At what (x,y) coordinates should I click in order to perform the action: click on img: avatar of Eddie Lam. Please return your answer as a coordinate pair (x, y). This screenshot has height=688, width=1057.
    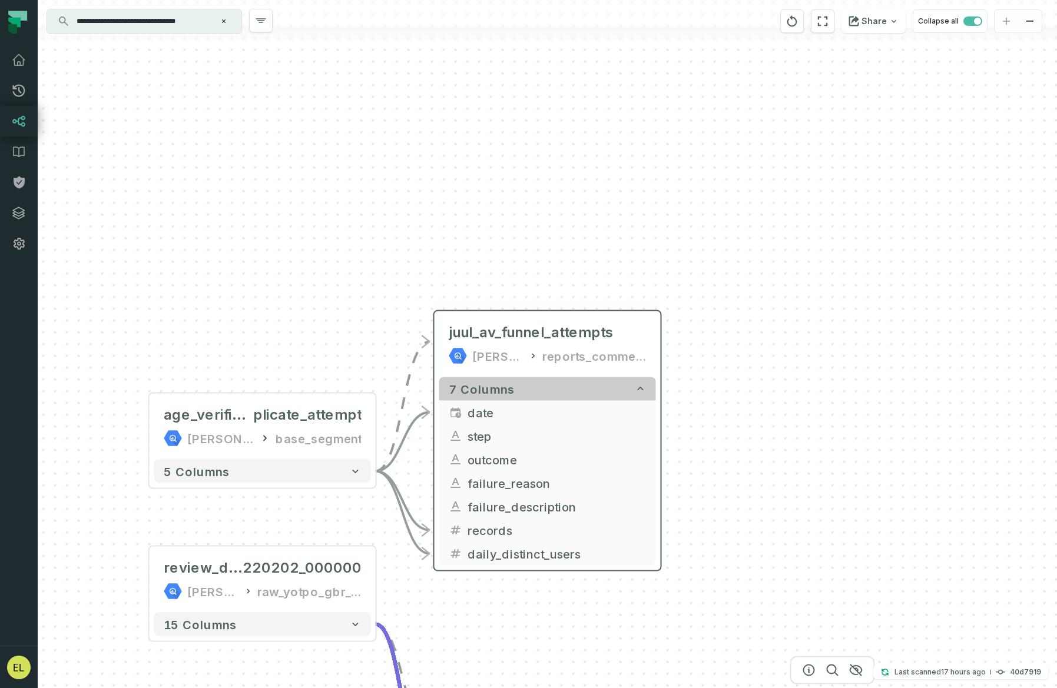
    Looking at the image, I should click on (19, 668).